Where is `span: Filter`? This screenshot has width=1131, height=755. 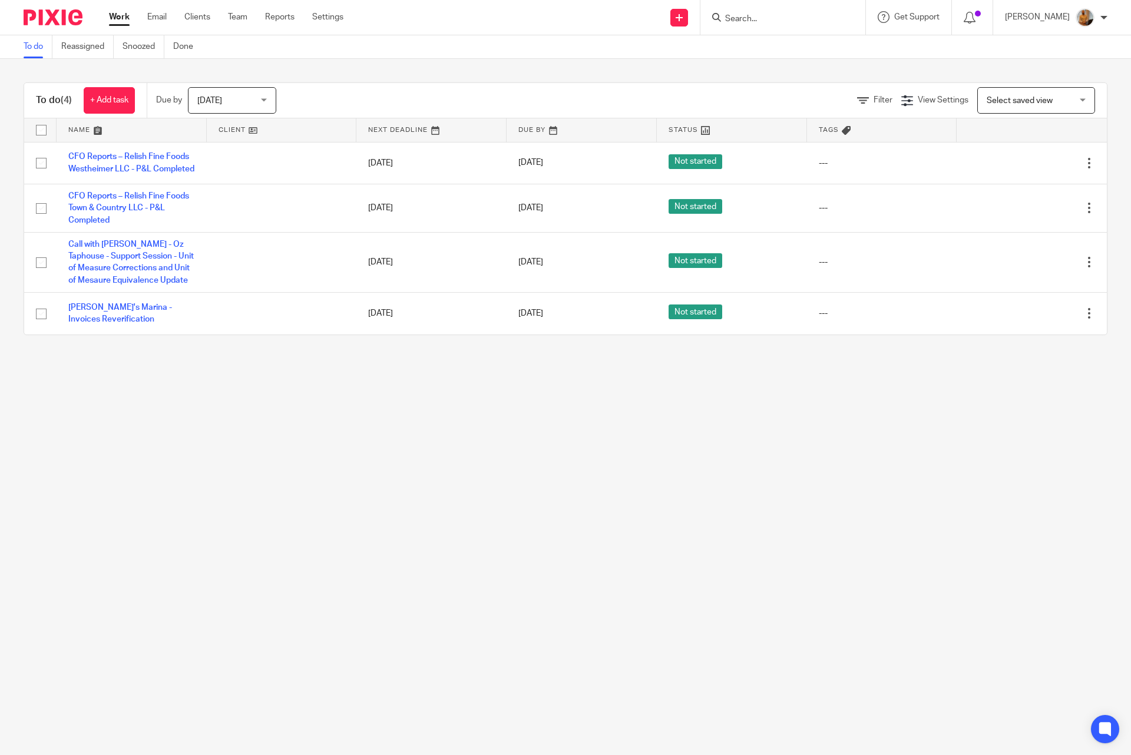
span: Filter is located at coordinates (883, 100).